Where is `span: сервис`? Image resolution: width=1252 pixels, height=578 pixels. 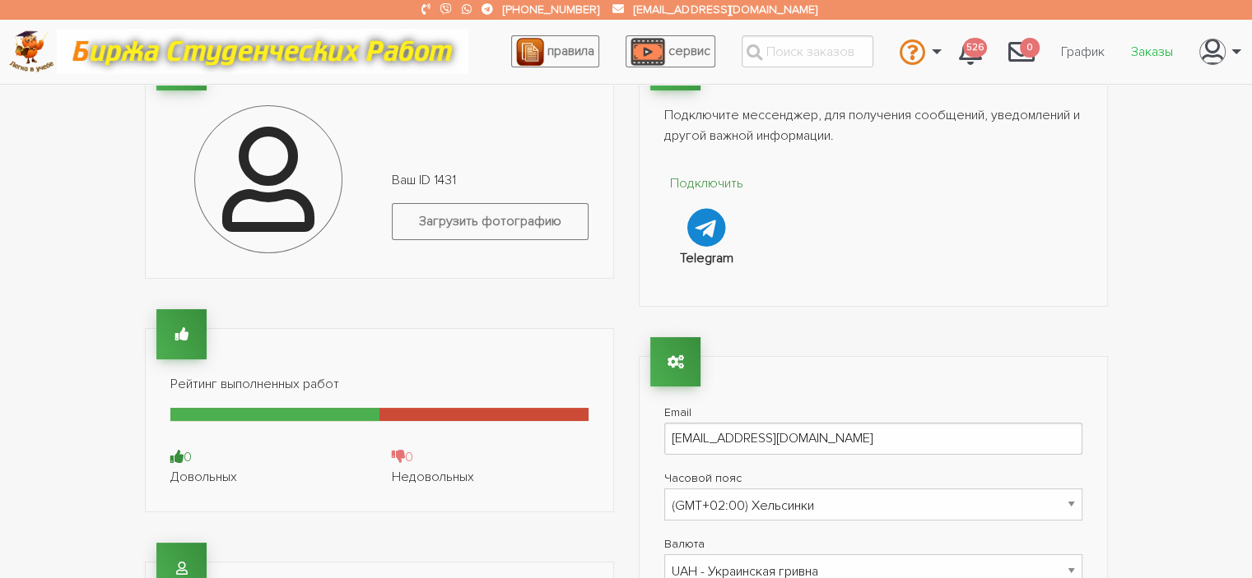
span: сервис is located at coordinates (689, 51).